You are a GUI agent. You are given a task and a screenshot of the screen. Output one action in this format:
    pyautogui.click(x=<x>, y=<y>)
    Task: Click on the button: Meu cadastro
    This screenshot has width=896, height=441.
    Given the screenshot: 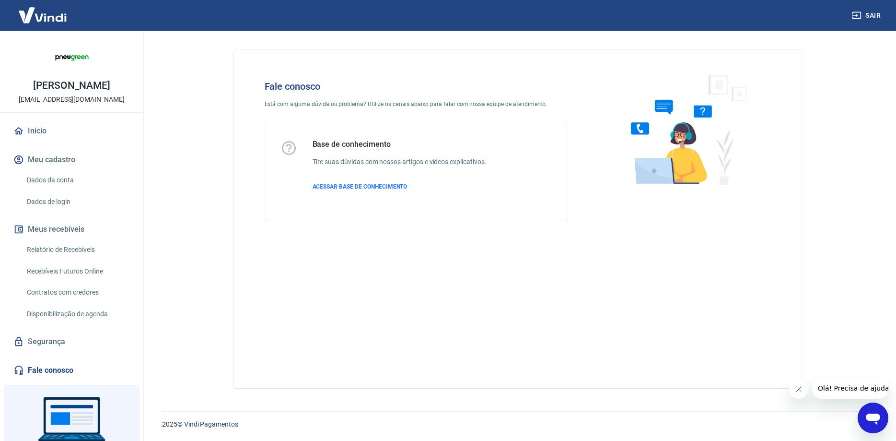 What is the action you would take?
    pyautogui.click(x=71, y=160)
    